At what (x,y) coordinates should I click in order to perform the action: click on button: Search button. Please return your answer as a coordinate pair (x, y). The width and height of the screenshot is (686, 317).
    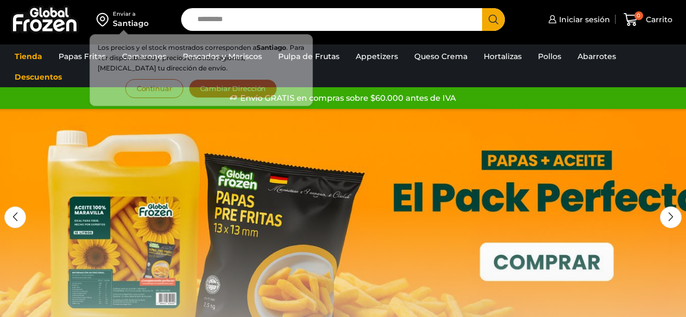
    Looking at the image, I should click on (494, 20).